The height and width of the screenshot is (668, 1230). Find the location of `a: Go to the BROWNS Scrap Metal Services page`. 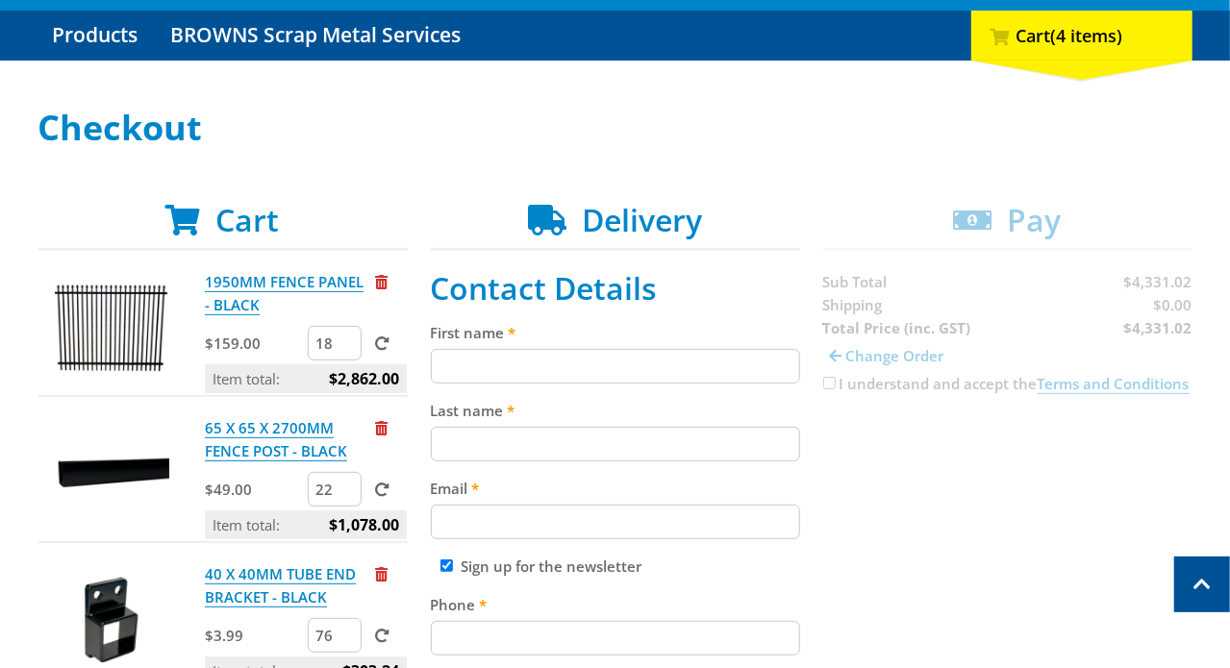

a: Go to the BROWNS Scrap Metal Services page is located at coordinates (316, 36).